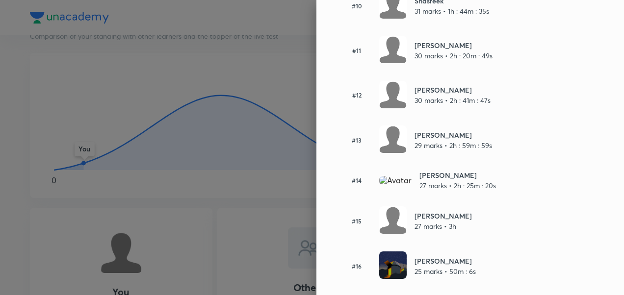 The height and width of the screenshot is (295, 624). Describe the element at coordinates (357, 140) in the screenshot. I see `h6: #13` at that location.